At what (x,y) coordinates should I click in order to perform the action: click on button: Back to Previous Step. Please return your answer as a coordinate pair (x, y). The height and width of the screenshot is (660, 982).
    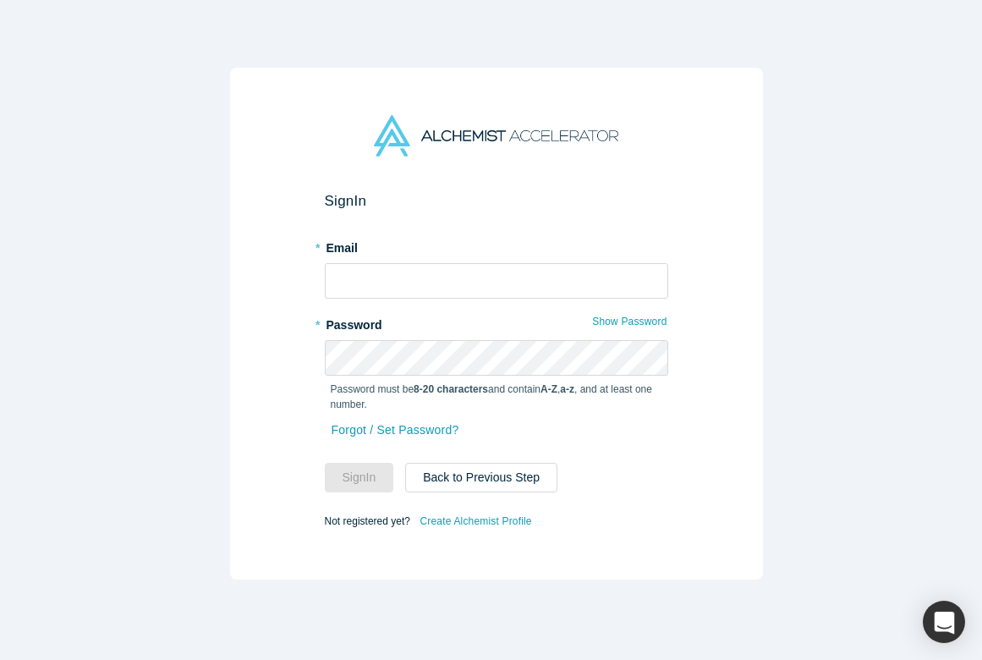
    Looking at the image, I should click on (481, 477).